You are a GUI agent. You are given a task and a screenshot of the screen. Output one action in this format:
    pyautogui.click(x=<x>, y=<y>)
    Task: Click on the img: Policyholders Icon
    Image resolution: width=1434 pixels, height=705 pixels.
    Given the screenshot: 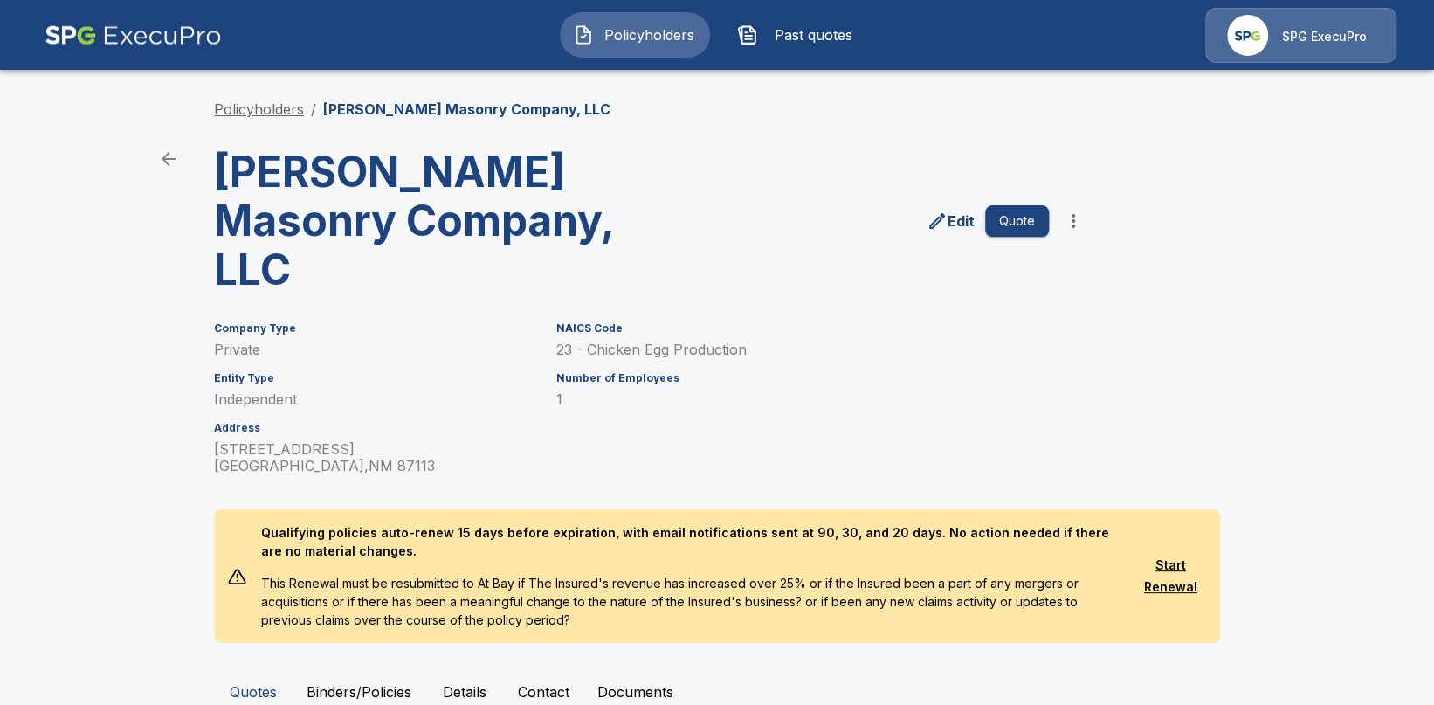 What is the action you would take?
    pyautogui.click(x=583, y=35)
    